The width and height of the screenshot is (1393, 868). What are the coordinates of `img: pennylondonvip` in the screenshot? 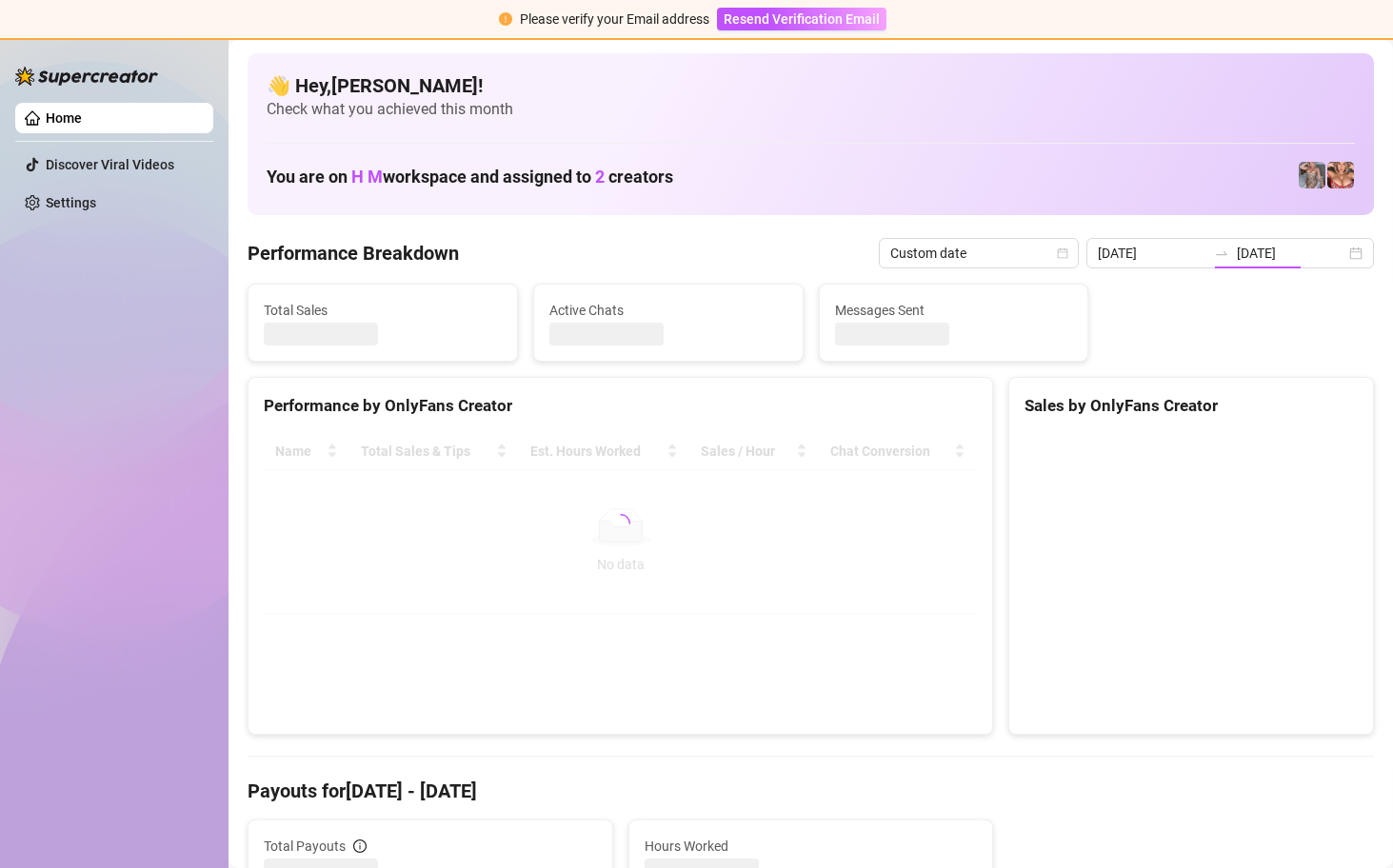 It's located at (1312, 175).